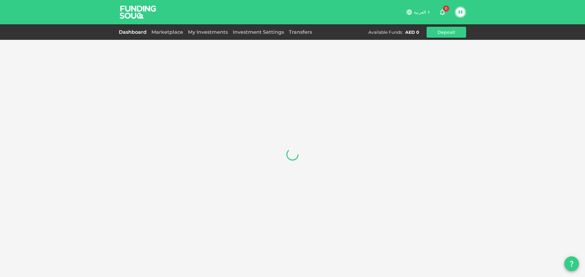 The image size is (585, 277). What do you see at coordinates (300, 32) in the screenshot?
I see `a: Transfers` at bounding box center [300, 32].